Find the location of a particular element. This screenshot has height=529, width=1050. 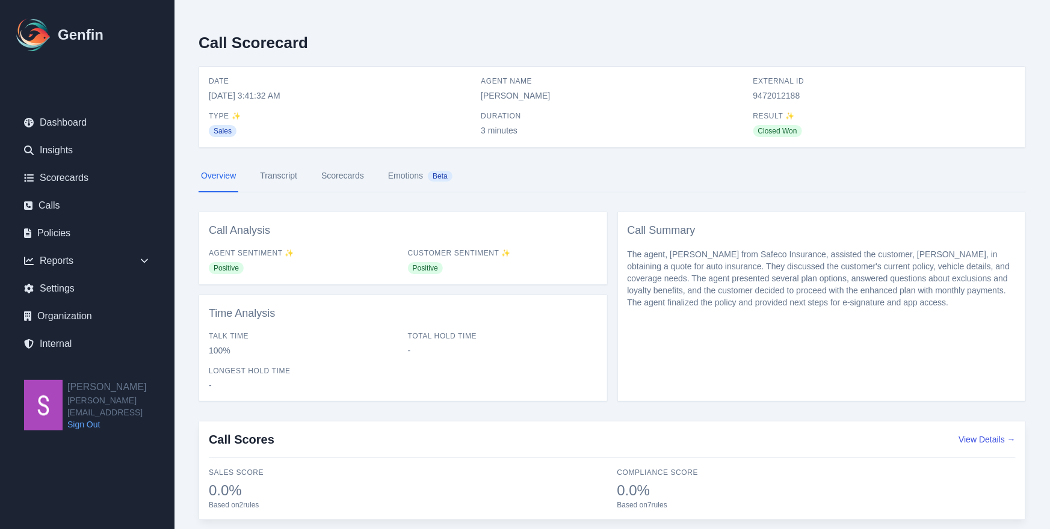

span: Compliance Score is located at coordinates (816, 473).